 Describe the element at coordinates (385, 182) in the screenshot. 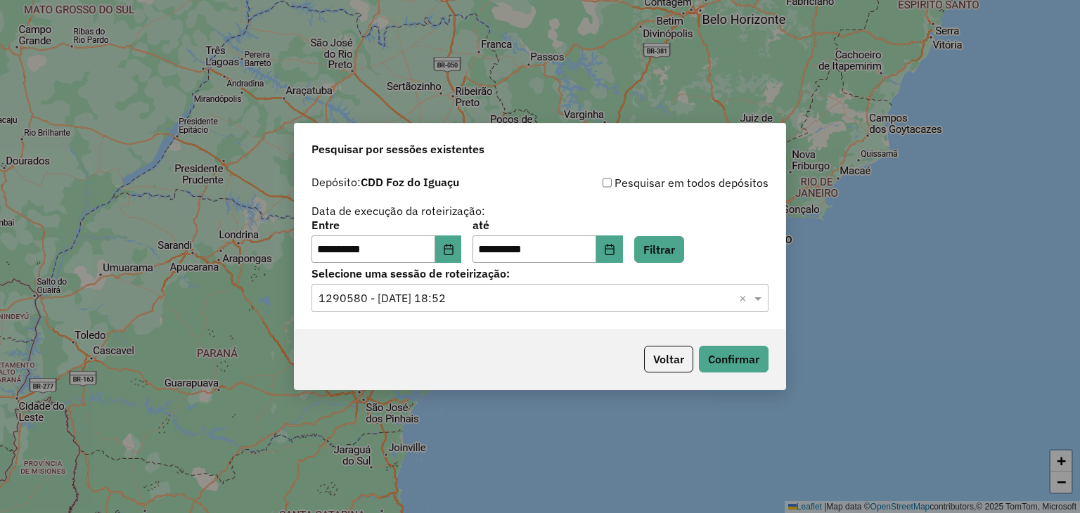

I see `label: Depósito:` at that location.